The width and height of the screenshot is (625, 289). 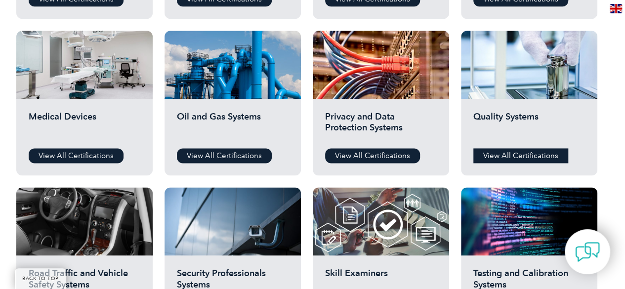 What do you see at coordinates (233, 126) in the screenshot?
I see `h2: Oil and Gas Systems` at bounding box center [233, 126].